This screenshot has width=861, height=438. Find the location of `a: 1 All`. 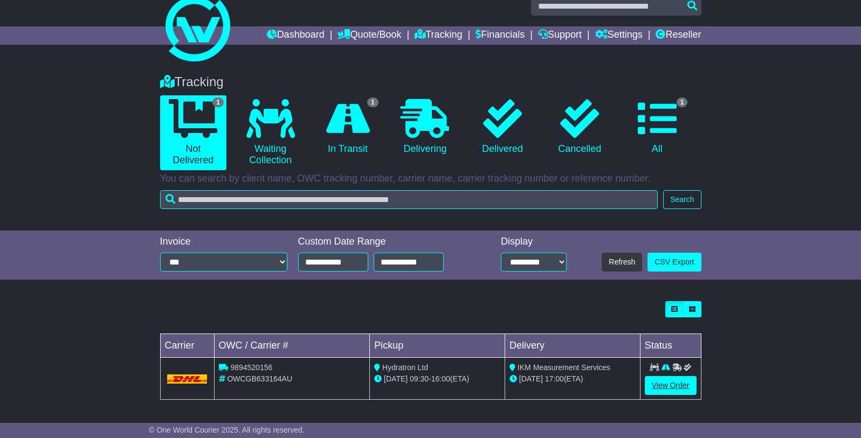

a: 1 All is located at coordinates (656, 127).